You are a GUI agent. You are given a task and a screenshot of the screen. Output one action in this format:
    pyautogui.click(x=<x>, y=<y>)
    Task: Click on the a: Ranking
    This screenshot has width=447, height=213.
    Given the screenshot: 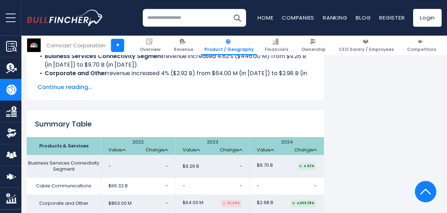 What is the action you would take?
    pyautogui.click(x=335, y=17)
    